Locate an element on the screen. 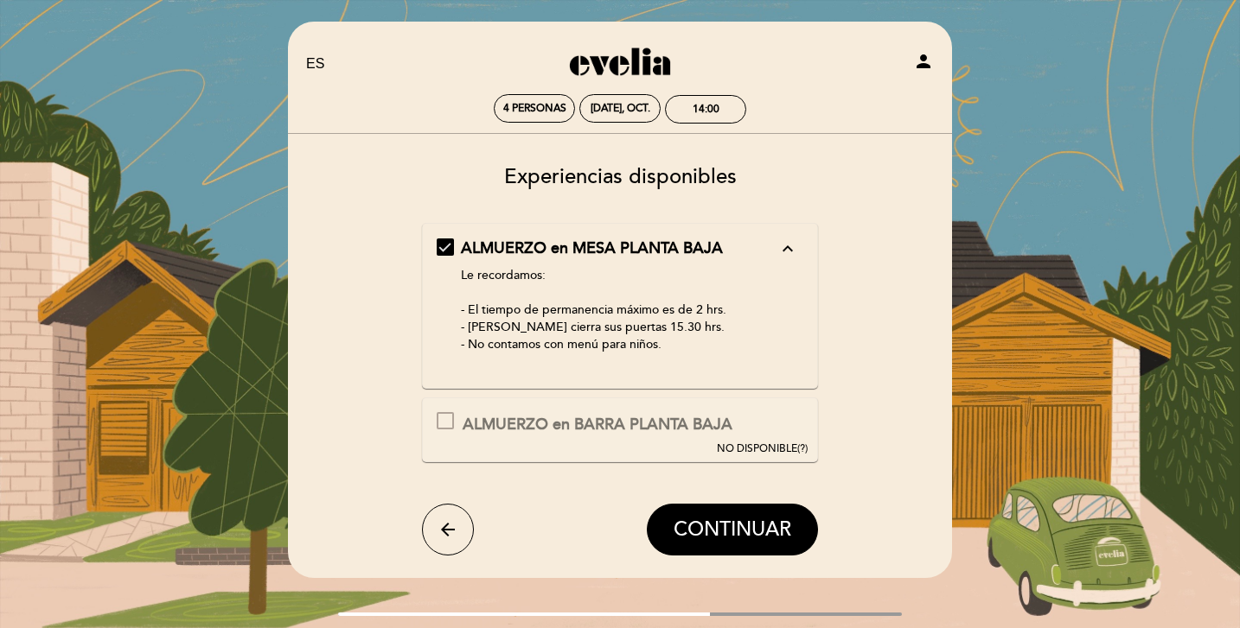  div: 14:00 is located at coordinates (705, 109).